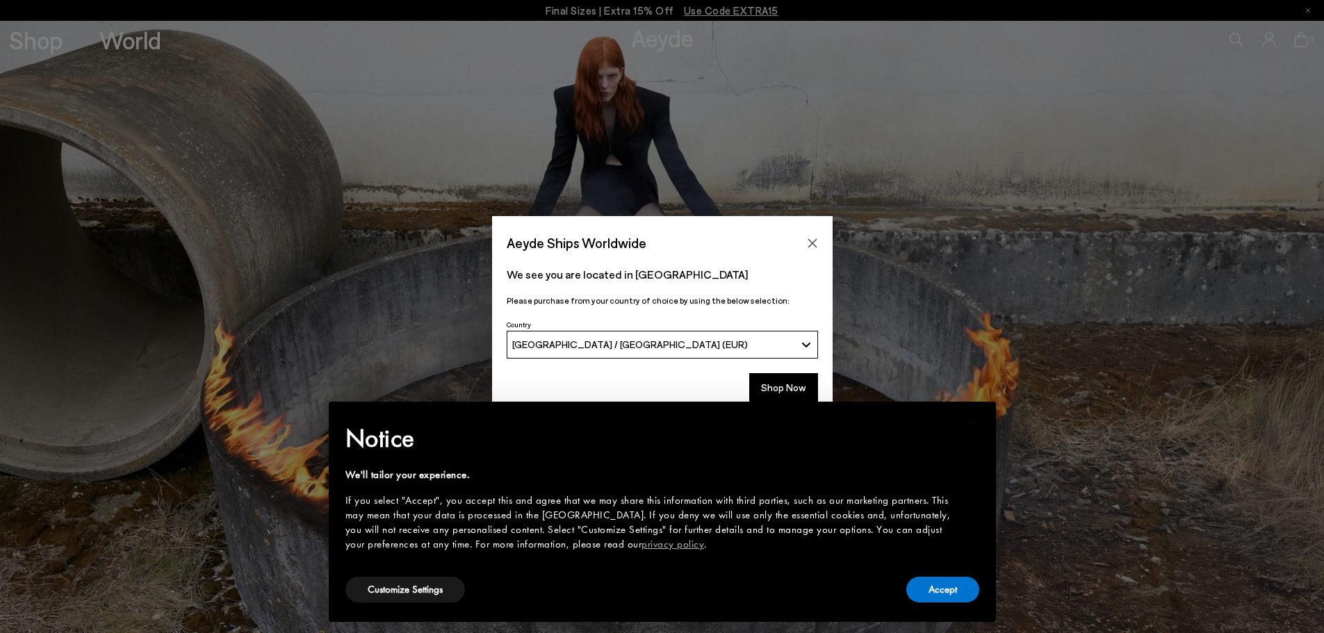 This screenshot has height=633, width=1324. Describe the element at coordinates (974, 423) in the screenshot. I see `button: Close this notice` at that location.